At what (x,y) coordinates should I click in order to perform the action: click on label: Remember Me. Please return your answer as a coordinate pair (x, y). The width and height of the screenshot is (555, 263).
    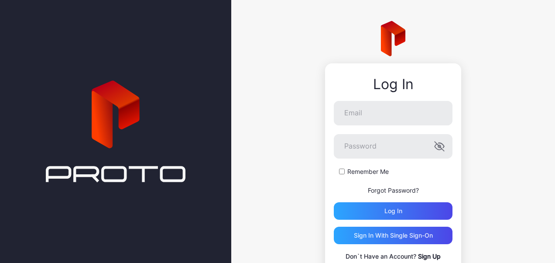
    Looking at the image, I should click on (368, 171).